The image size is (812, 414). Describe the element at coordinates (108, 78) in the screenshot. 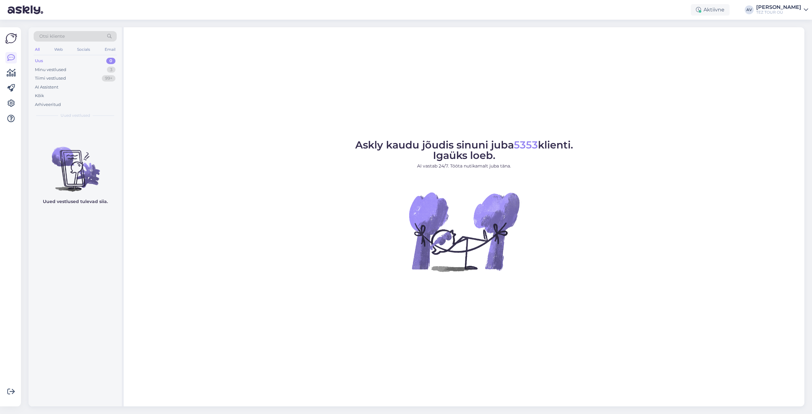

I see `div: 99+` at that location.